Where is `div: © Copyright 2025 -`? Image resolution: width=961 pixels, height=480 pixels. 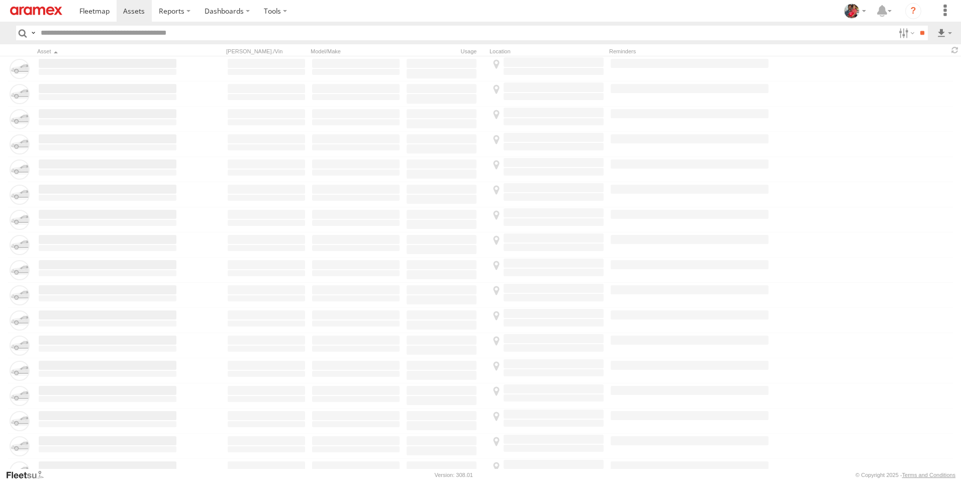 div: © Copyright 2025 - is located at coordinates (905, 475).